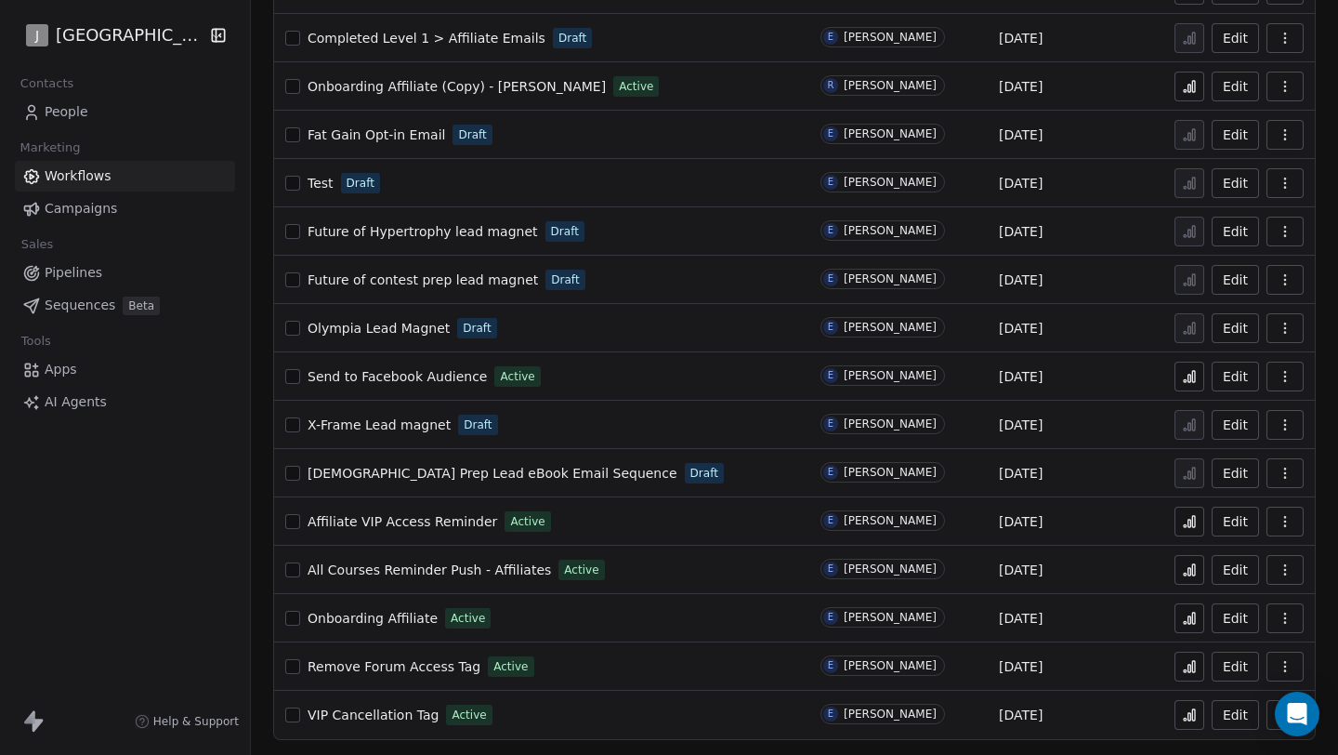  I want to click on span: Test, so click(321, 183).